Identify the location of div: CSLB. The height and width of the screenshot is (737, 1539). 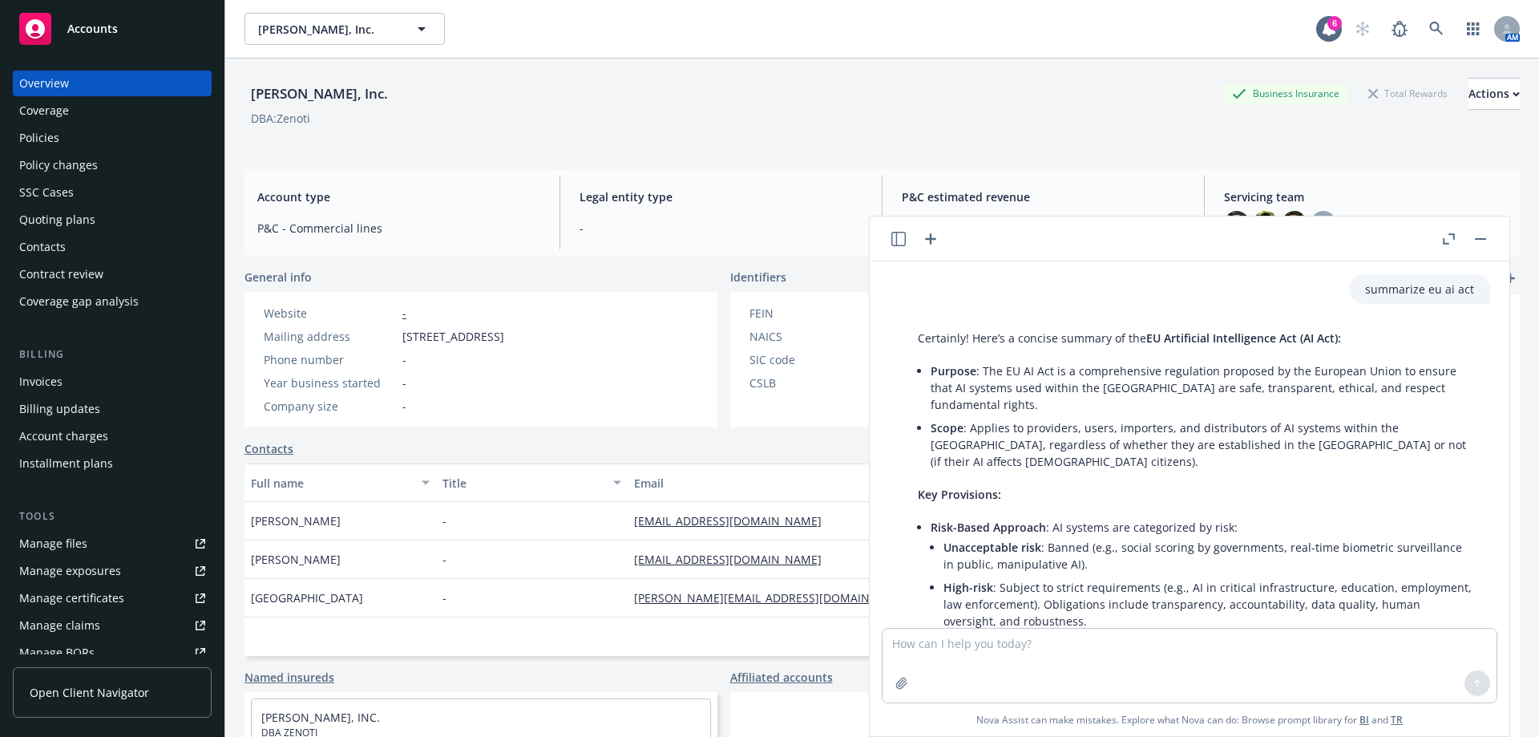
(815, 382).